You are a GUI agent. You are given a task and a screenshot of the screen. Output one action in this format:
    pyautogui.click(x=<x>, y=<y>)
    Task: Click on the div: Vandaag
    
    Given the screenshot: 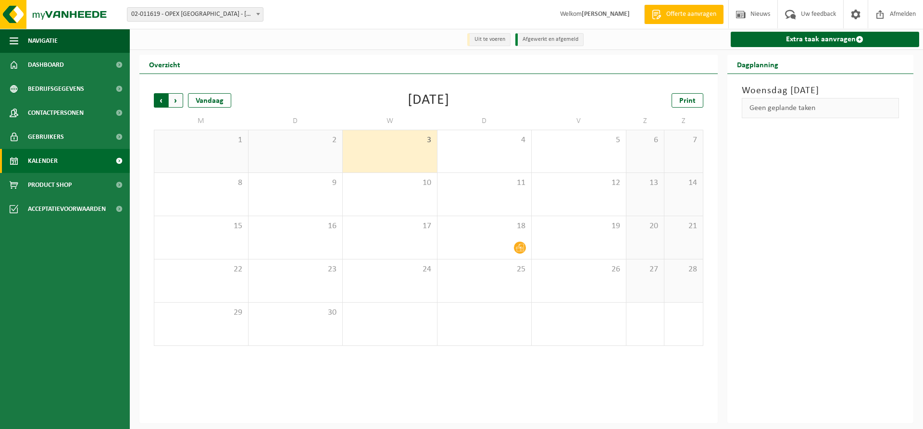 What is the action you would take?
    pyautogui.click(x=209, y=100)
    